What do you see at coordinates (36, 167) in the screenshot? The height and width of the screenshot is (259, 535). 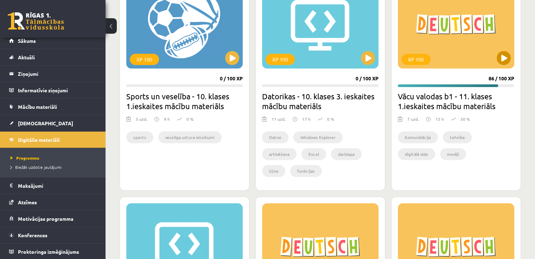 I see `span: Biežāk uzdotie jautājumi` at bounding box center [36, 167].